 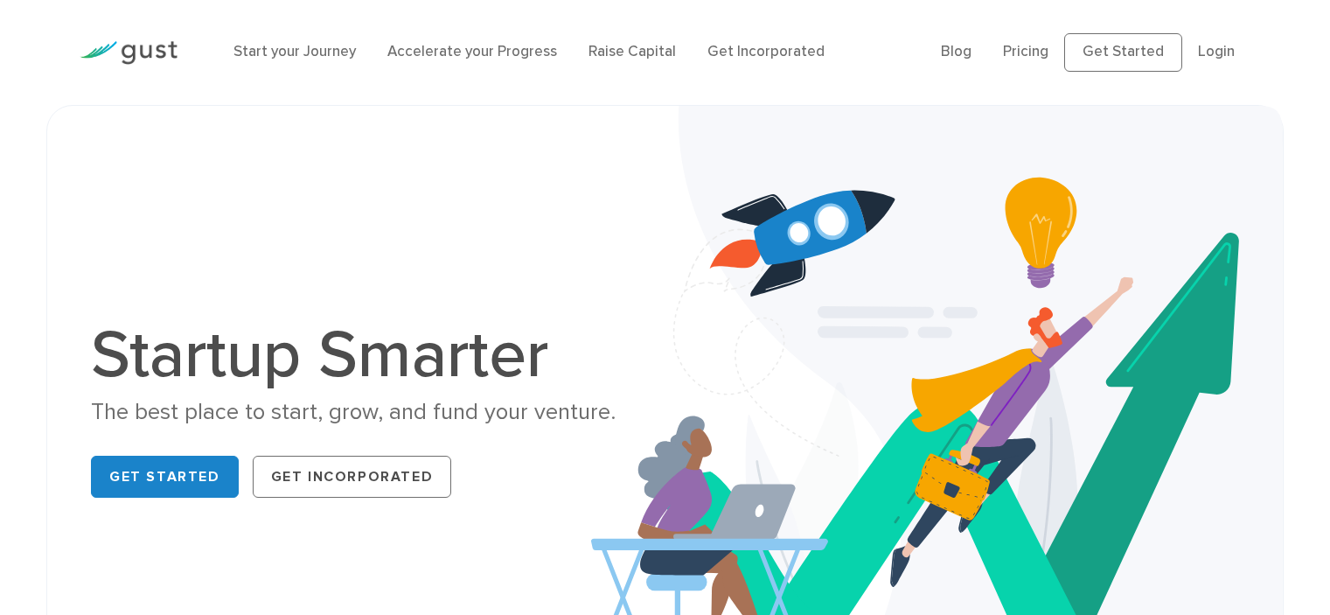 What do you see at coordinates (1217, 52) in the screenshot?
I see `a: Login` at bounding box center [1217, 52].